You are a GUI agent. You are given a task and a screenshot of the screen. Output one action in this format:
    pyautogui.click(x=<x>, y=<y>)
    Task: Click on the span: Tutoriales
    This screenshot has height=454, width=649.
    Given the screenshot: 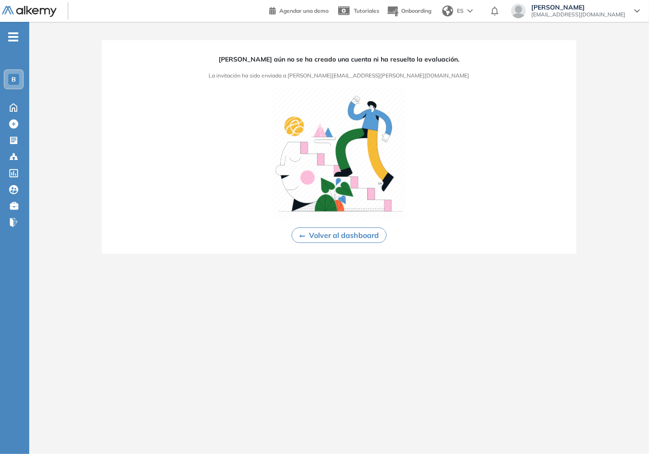 What is the action you would take?
    pyautogui.click(x=366, y=10)
    